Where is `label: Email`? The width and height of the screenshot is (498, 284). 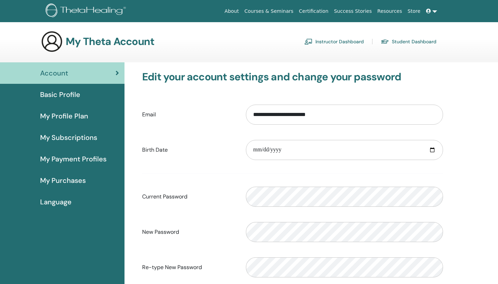 label: Email is located at coordinates (189, 115).